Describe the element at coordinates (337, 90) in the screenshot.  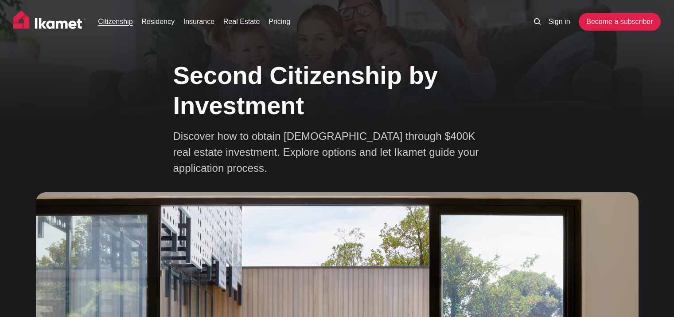
I see `h1: Second Citizenship by Investment` at that location.